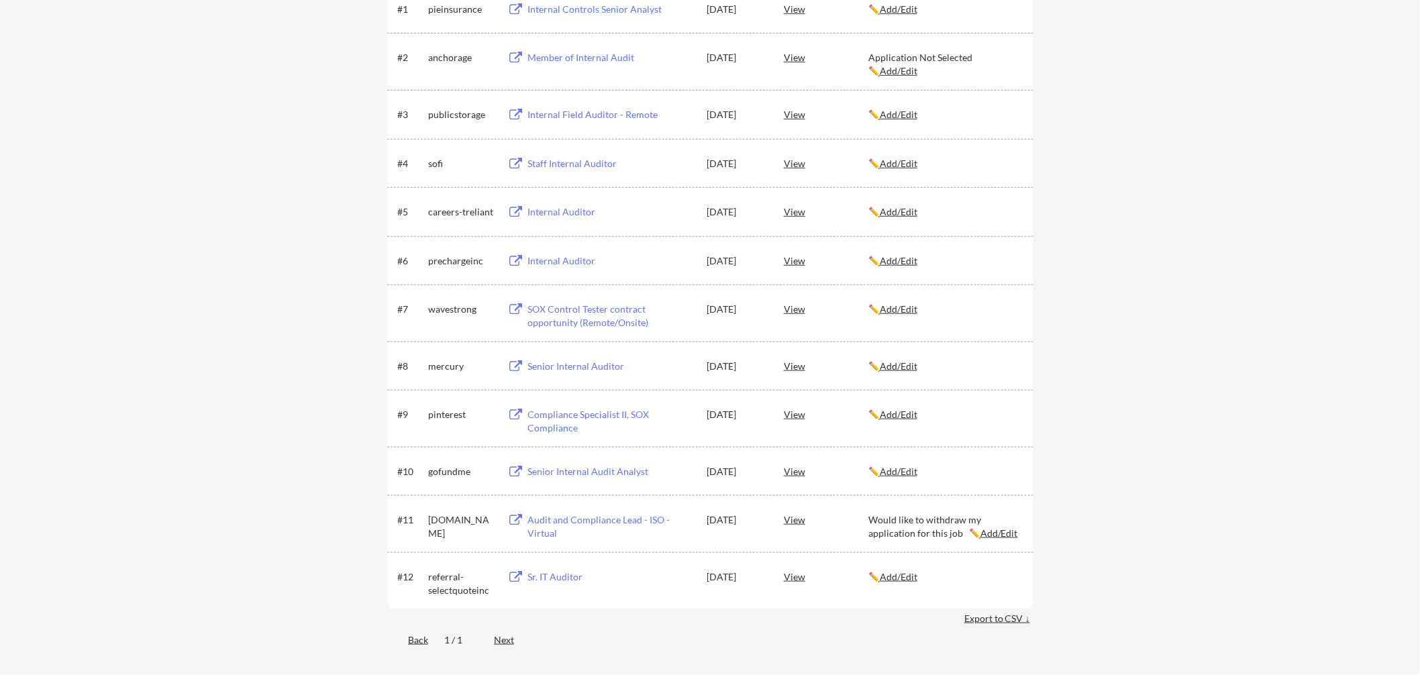 This screenshot has height=679, width=1420. I want to click on div: Staff Internal Auditor, so click(611, 164).